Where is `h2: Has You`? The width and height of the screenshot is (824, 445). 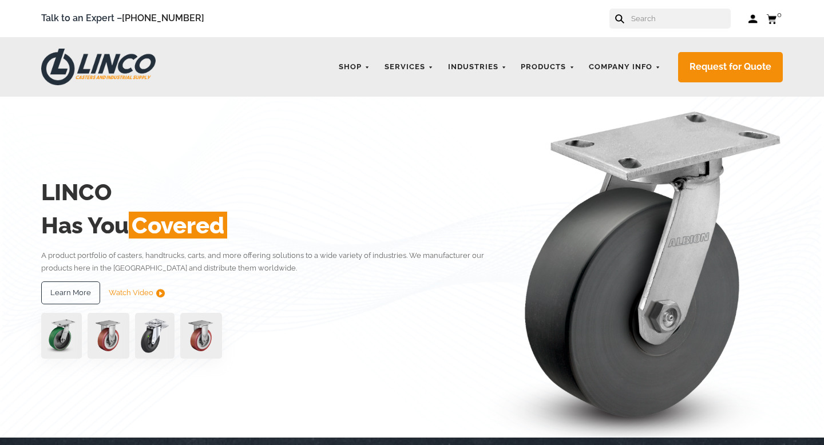 h2: Has You is located at coordinates (263, 226).